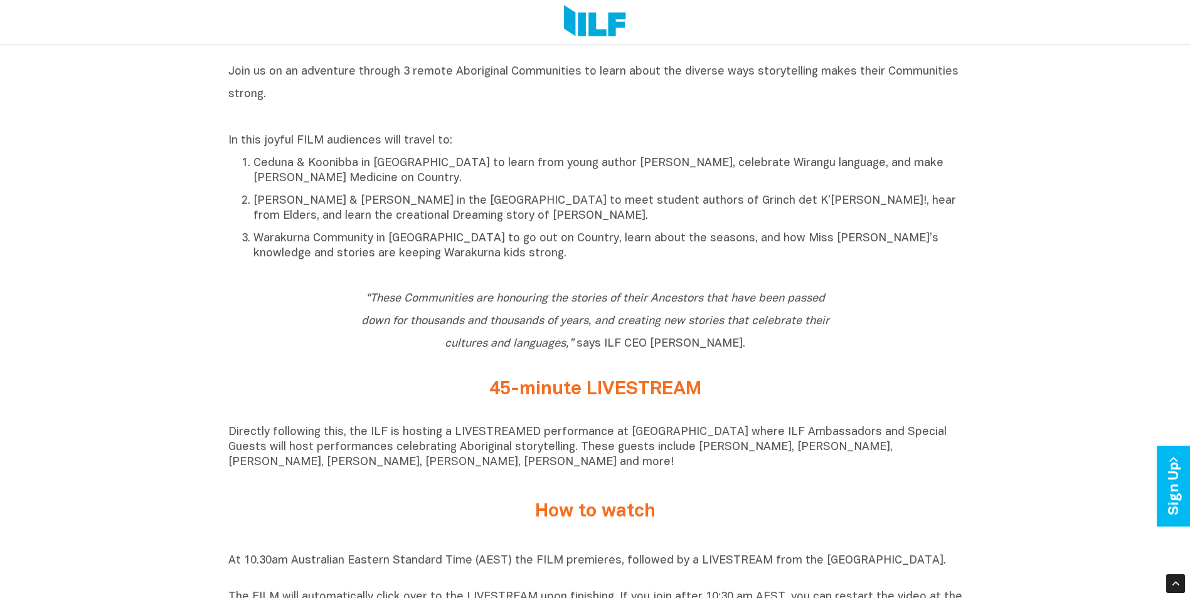 The height and width of the screenshot is (598, 1190). What do you see at coordinates (595, 321) in the screenshot?
I see `i: “These Communities are honouring the stories of their Ancestors that have been passed down for th...` at bounding box center [595, 321].